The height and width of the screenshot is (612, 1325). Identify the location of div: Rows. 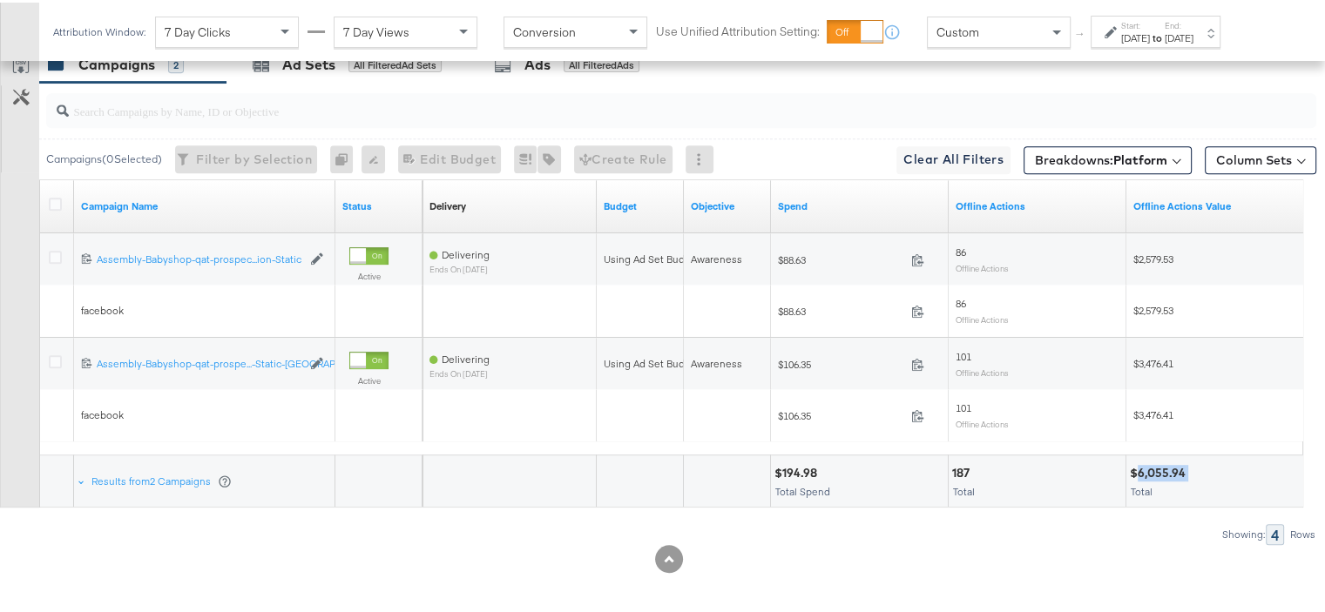
(1302, 532).